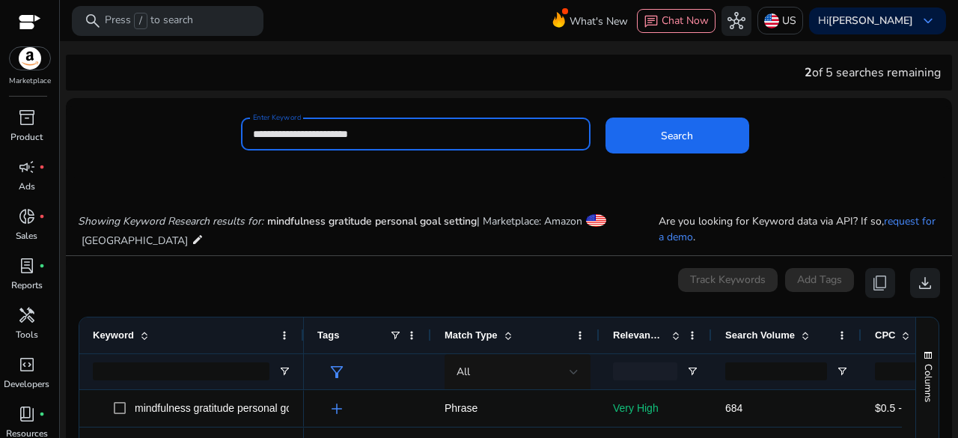 The width and height of the screenshot is (958, 438). I want to click on span: keyboard_arrow_down, so click(928, 21).